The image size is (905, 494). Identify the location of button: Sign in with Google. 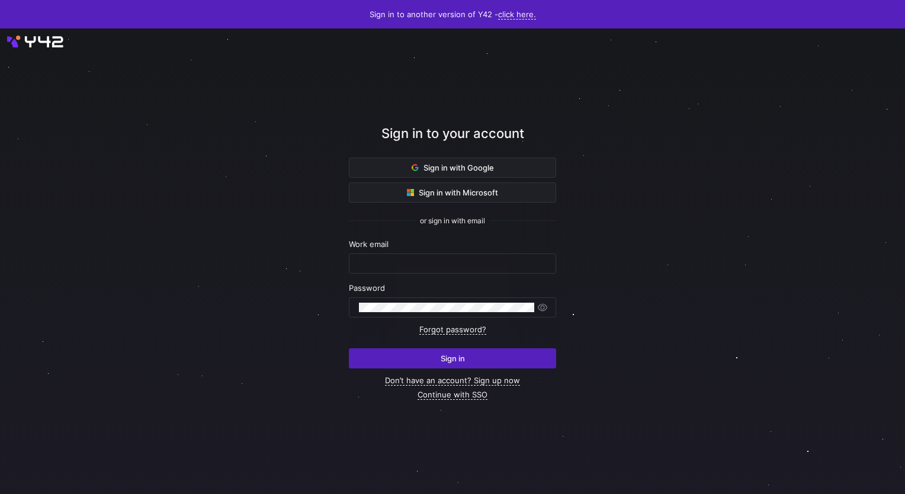
(452, 168).